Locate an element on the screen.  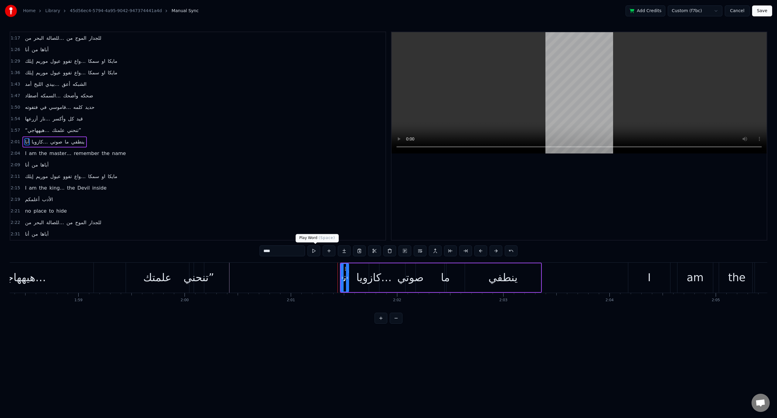
span: صوتي is located at coordinates (56, 142).